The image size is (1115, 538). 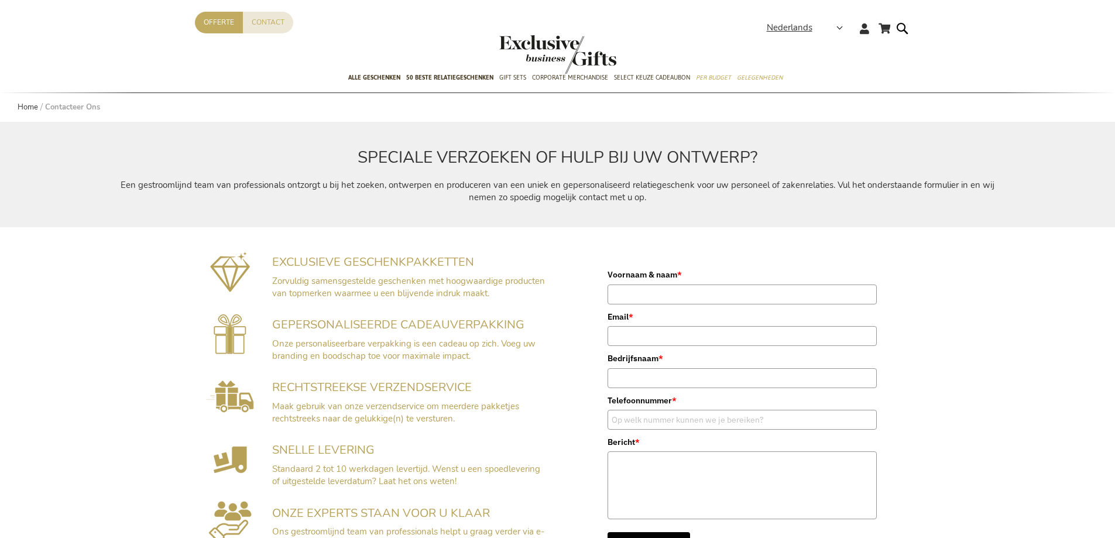 What do you see at coordinates (742, 317) in the screenshot?
I see `label: Email` at bounding box center [742, 317].